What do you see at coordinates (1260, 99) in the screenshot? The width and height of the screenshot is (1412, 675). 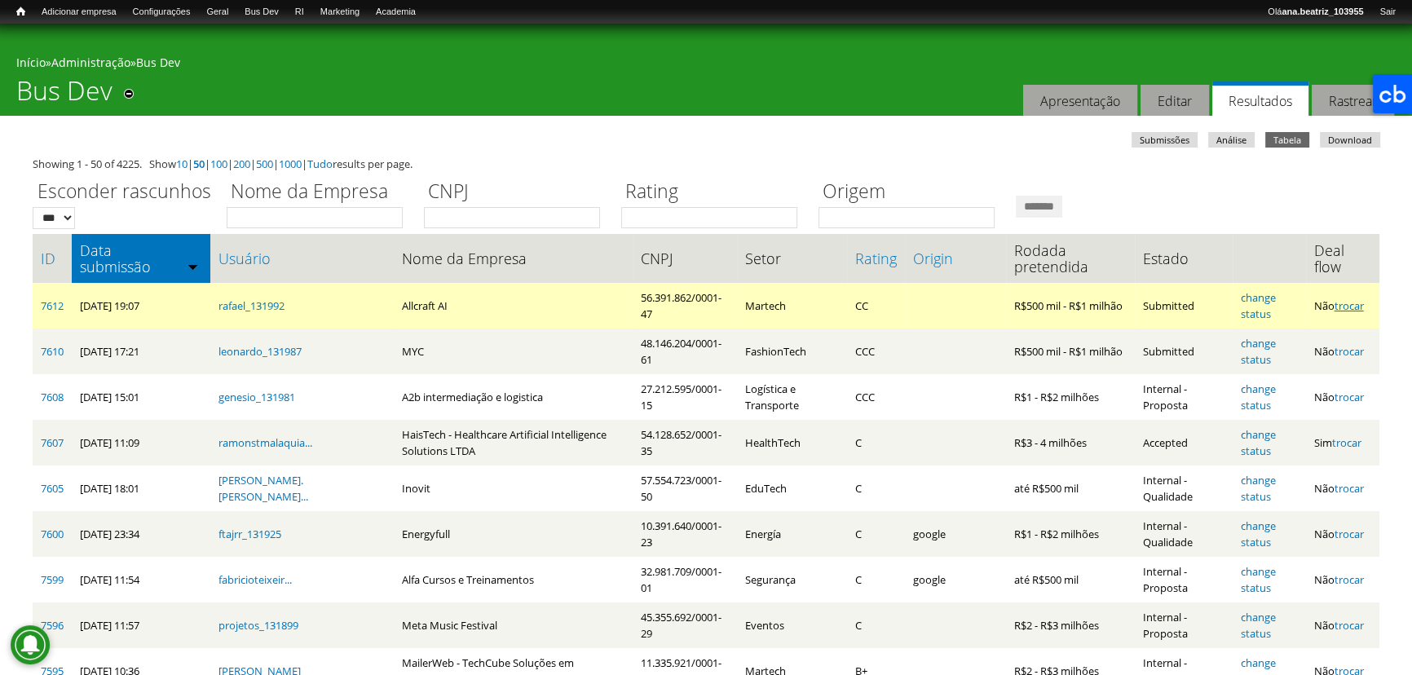 I see `a: Resultados` at bounding box center [1260, 99].